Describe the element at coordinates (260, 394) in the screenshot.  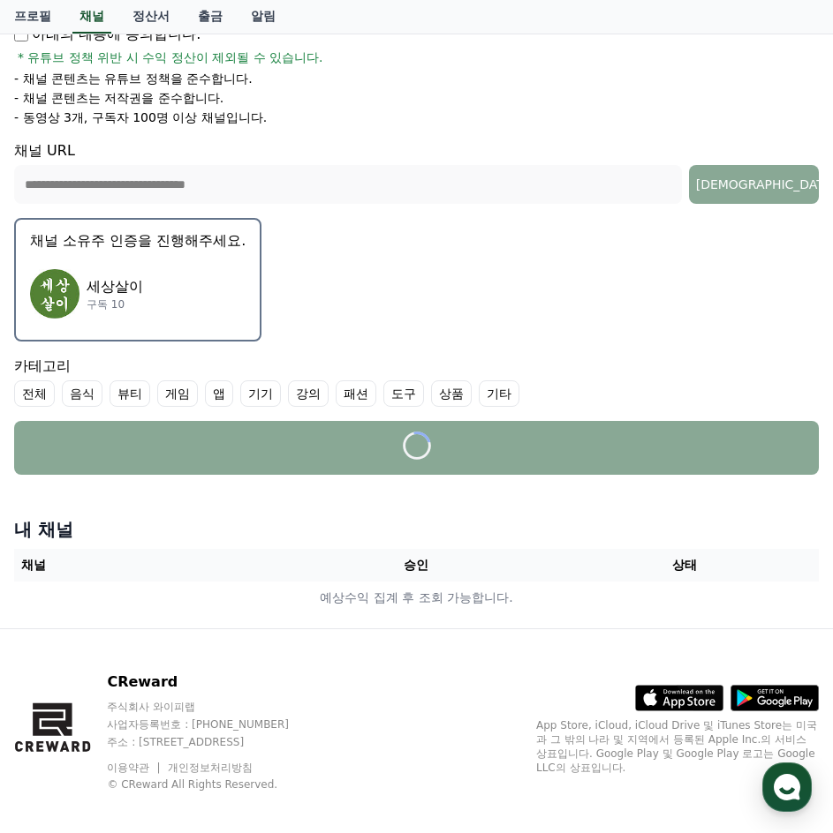
I see `label: 기기` at that location.